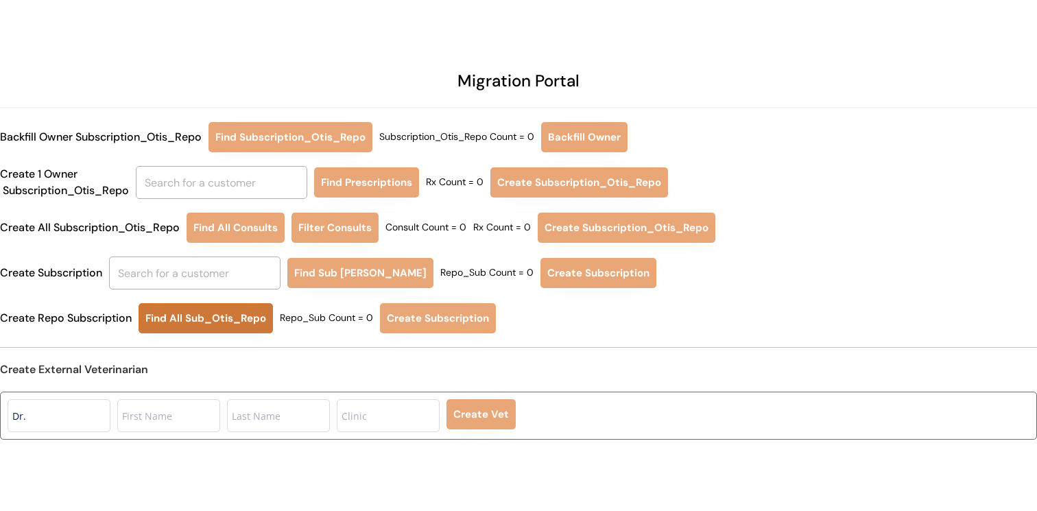  Describe the element at coordinates (481, 414) in the screenshot. I see `button: Create Vet` at that location.